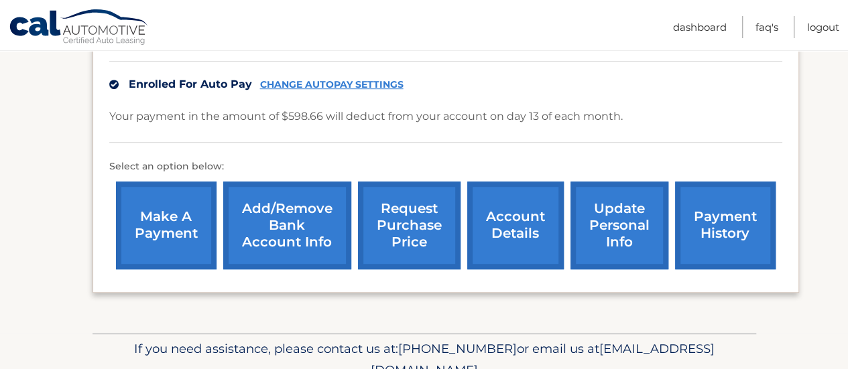  What do you see at coordinates (166, 225) in the screenshot?
I see `a: make a payment` at bounding box center [166, 225].